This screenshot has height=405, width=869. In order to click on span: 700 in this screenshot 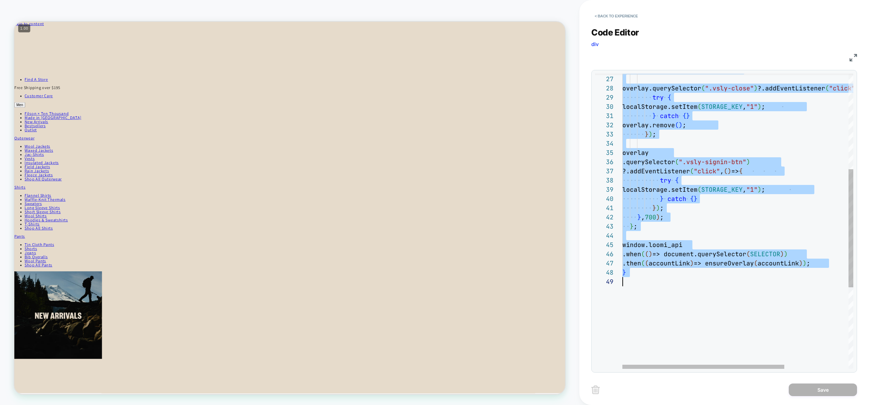, I will do `click(650, 217)`.